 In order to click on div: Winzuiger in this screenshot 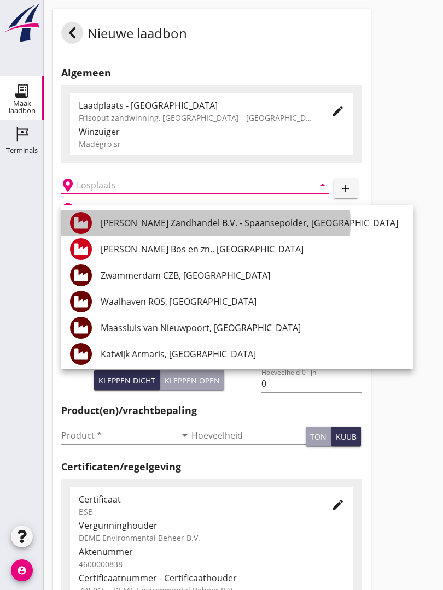, I will do `click(211, 132)`.